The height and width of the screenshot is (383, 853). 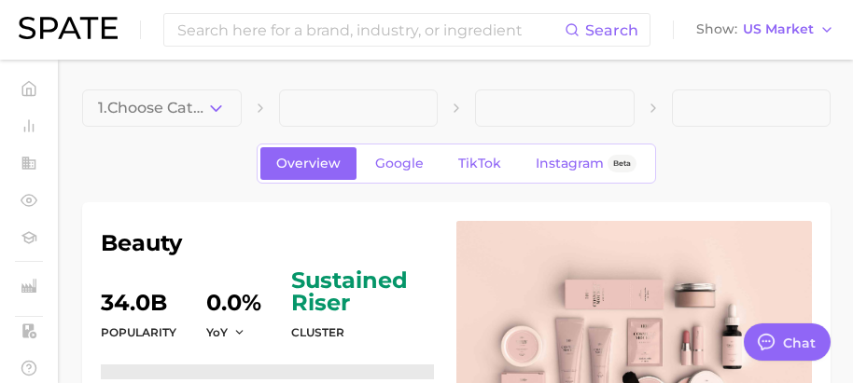 I want to click on img: SPATE, so click(x=68, y=28).